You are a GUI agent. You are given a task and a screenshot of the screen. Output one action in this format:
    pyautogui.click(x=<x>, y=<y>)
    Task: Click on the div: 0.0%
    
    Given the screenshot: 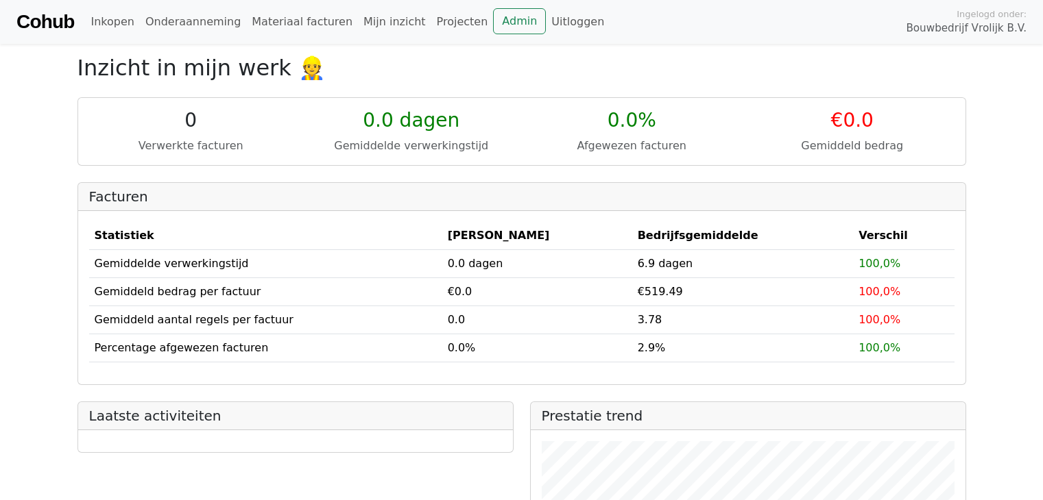 What is the action you would take?
    pyautogui.click(x=632, y=121)
    